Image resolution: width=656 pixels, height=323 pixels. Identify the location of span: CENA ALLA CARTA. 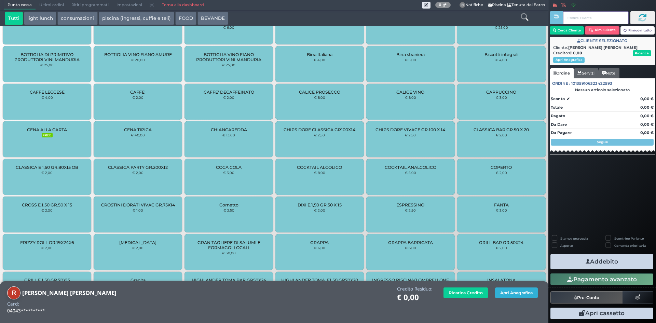
(47, 130).